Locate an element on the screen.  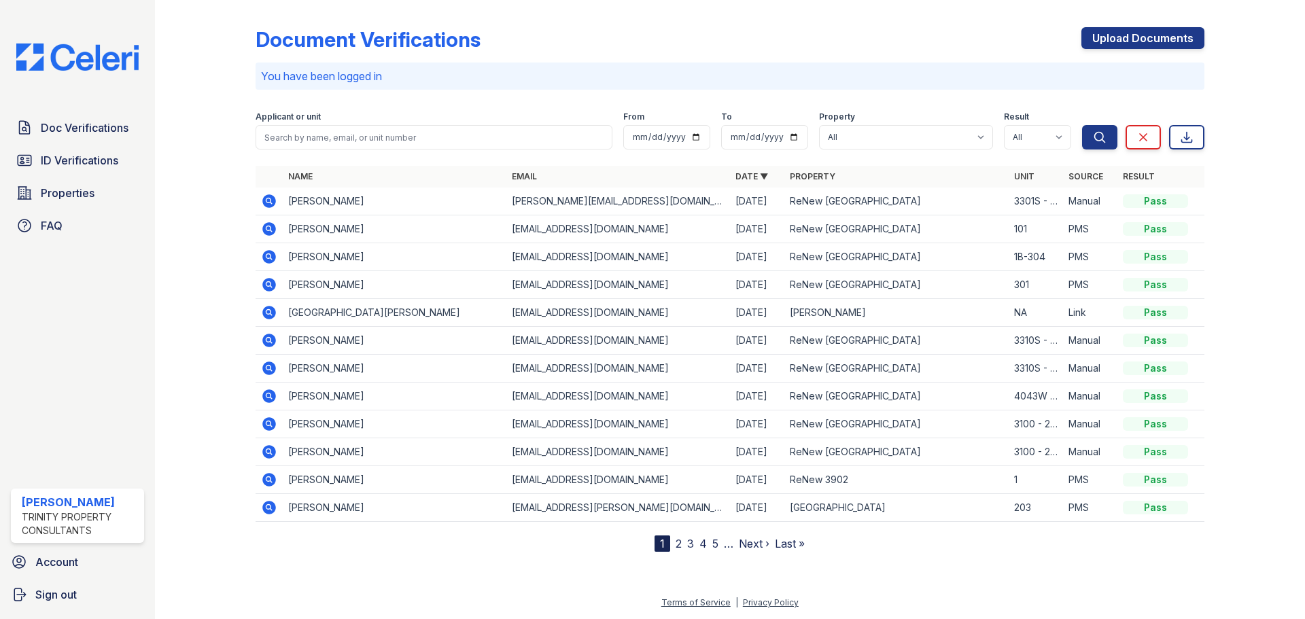
a: ID Verifications is located at coordinates (77, 160).